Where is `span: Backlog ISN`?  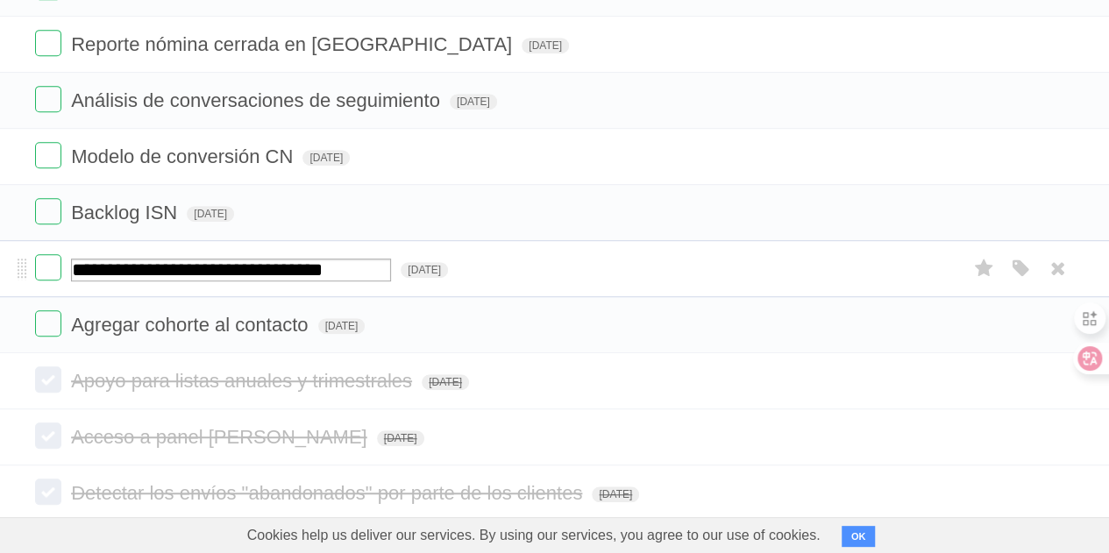 span: Backlog ISN is located at coordinates (126, 212).